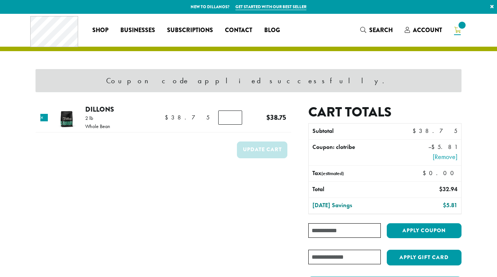 This screenshot has height=277, width=497. What do you see at coordinates (424, 231) in the screenshot?
I see `button: Apply coupon` at bounding box center [424, 231].